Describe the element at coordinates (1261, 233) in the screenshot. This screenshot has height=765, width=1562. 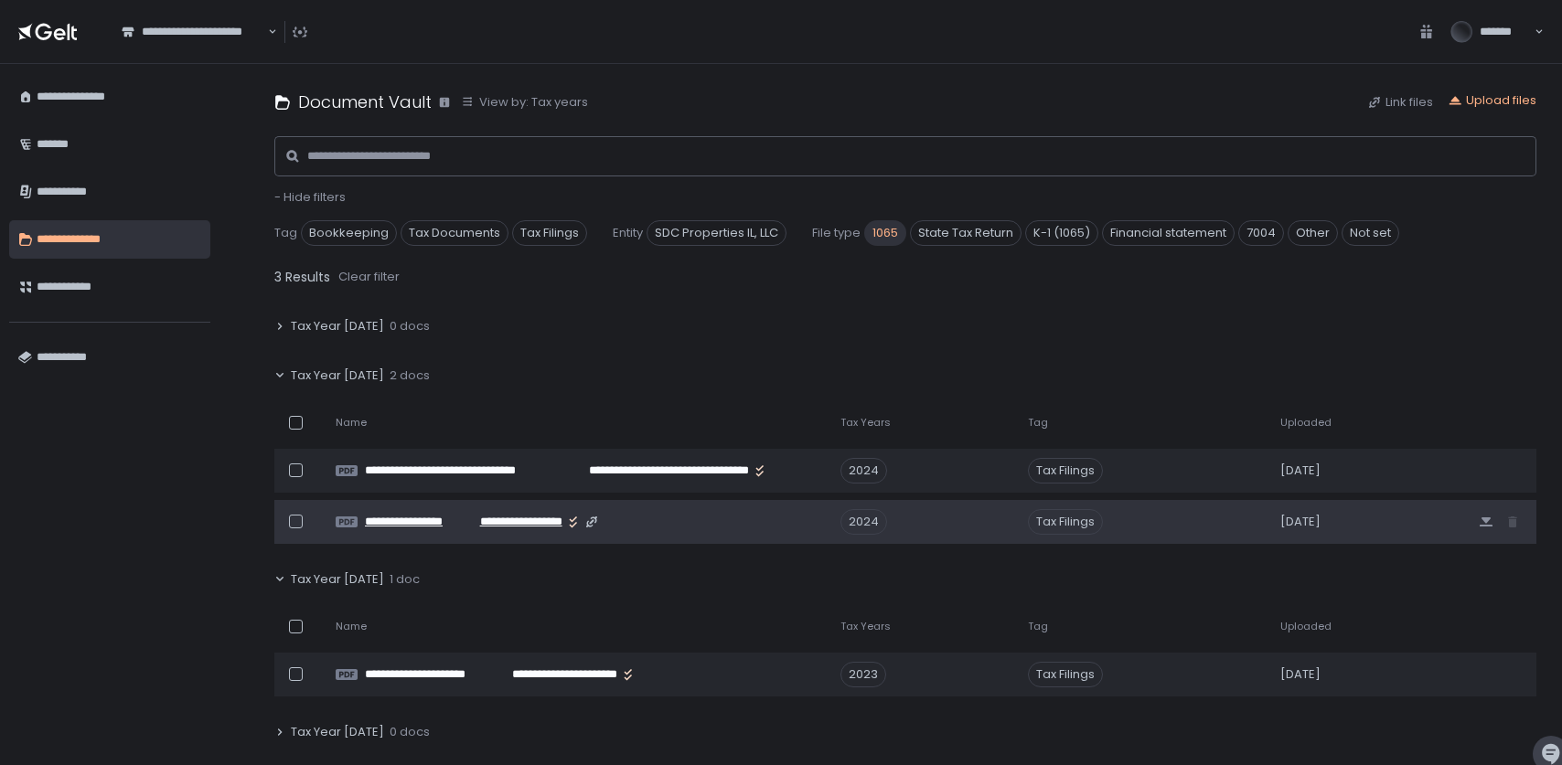
I see `span: 7004` at that location.